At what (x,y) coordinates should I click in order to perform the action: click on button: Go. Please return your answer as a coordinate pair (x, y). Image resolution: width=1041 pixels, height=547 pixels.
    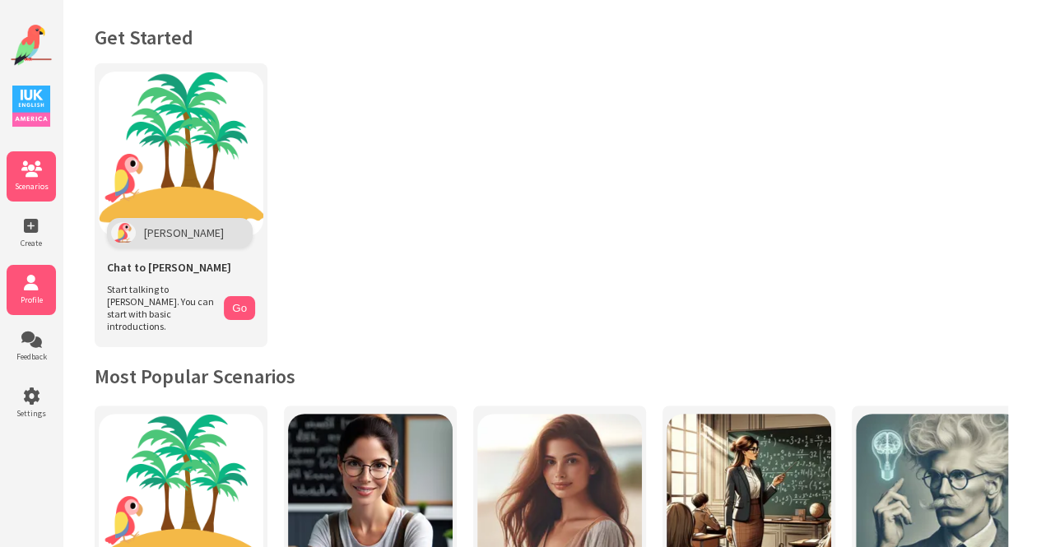
    Looking at the image, I should click on (239, 308).